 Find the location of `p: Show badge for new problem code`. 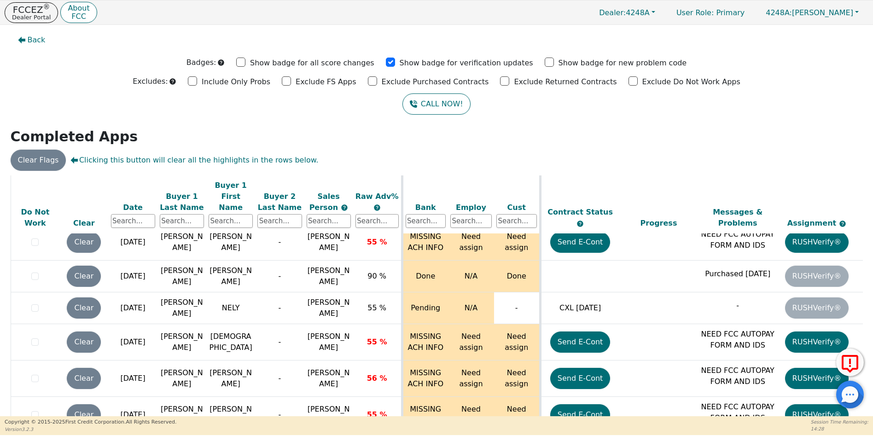

p: Show badge for new problem code is located at coordinates (622, 63).